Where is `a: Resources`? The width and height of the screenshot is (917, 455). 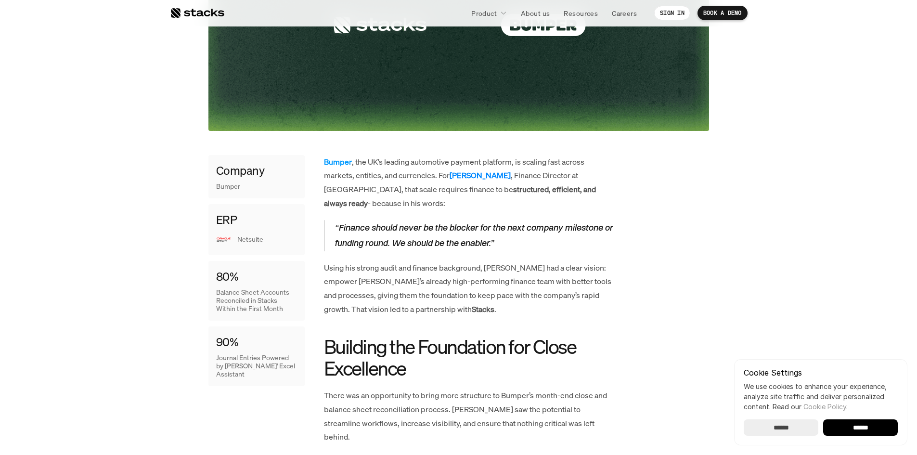 a: Resources is located at coordinates (581, 13).